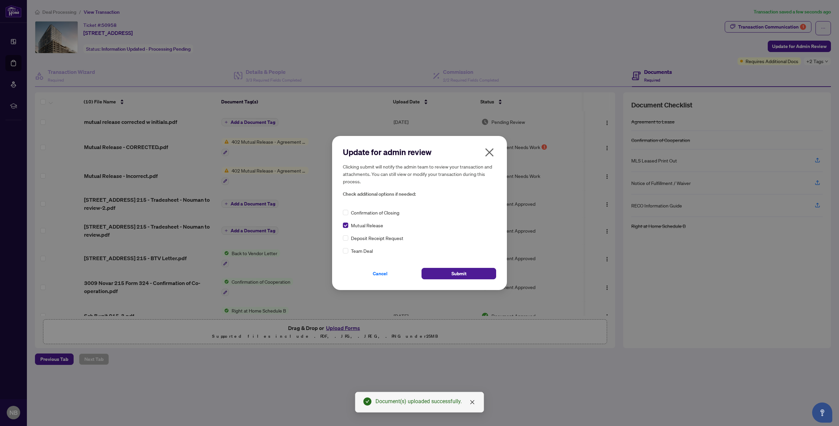  What do you see at coordinates (822, 413) in the screenshot?
I see `button: Open asap` at bounding box center [822, 413].